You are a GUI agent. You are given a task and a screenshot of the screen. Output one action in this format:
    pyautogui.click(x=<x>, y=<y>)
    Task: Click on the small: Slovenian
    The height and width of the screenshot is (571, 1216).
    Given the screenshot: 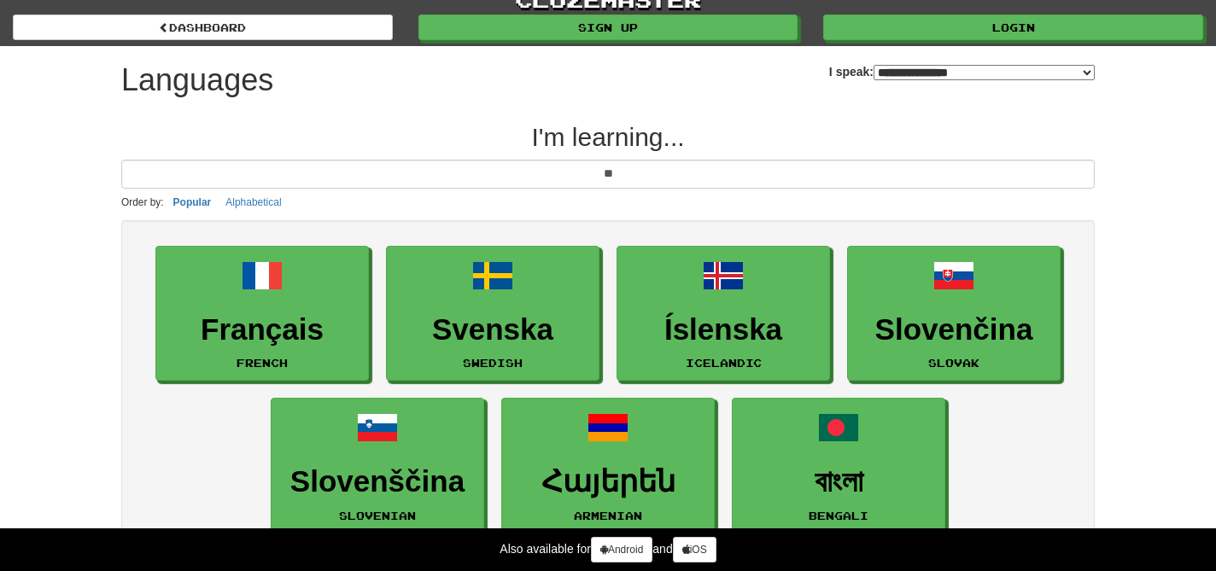 What is the action you would take?
    pyautogui.click(x=377, y=516)
    